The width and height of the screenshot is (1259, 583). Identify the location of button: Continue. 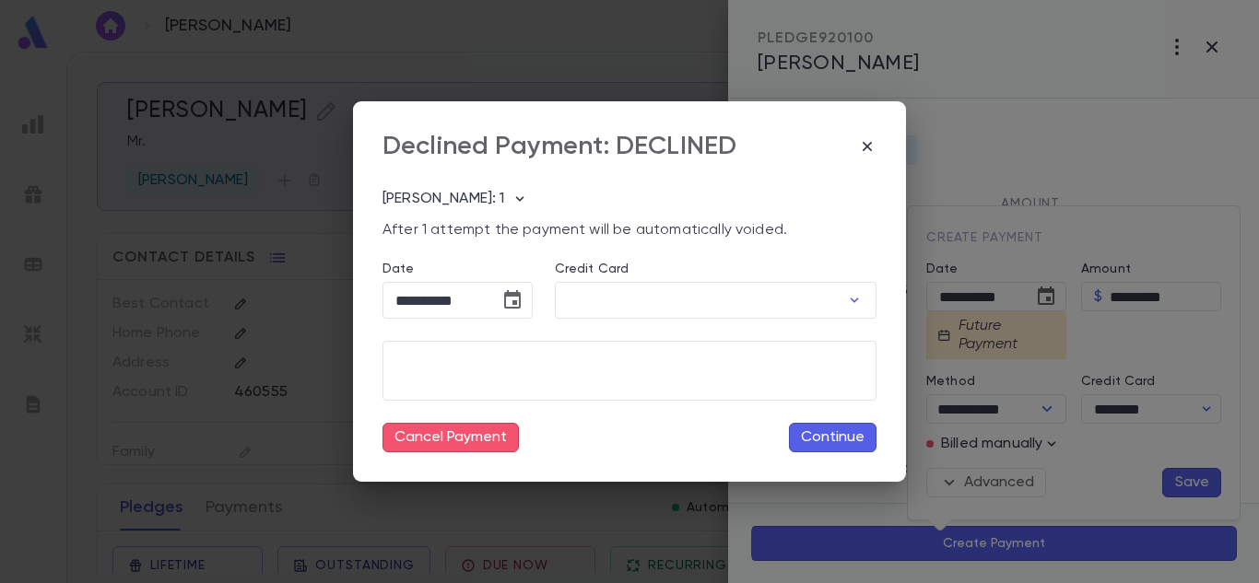
(832, 438).